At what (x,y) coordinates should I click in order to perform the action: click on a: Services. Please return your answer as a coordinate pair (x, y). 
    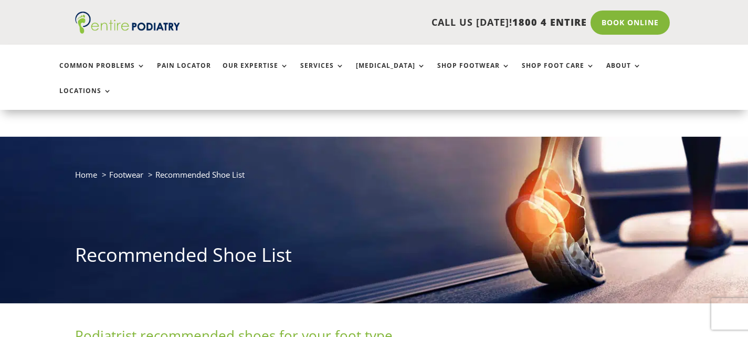
    Looking at the image, I should click on (322, 73).